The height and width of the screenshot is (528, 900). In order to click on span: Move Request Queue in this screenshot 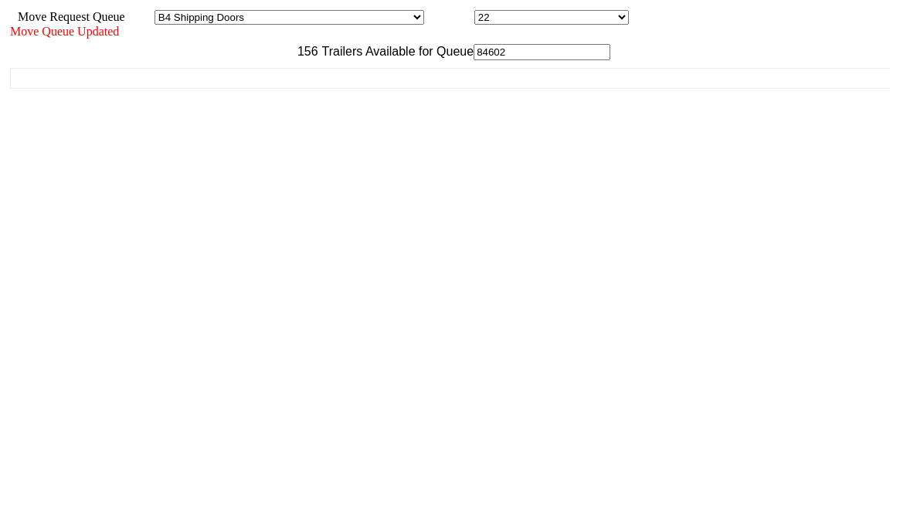, I will do `click(67, 16)`.